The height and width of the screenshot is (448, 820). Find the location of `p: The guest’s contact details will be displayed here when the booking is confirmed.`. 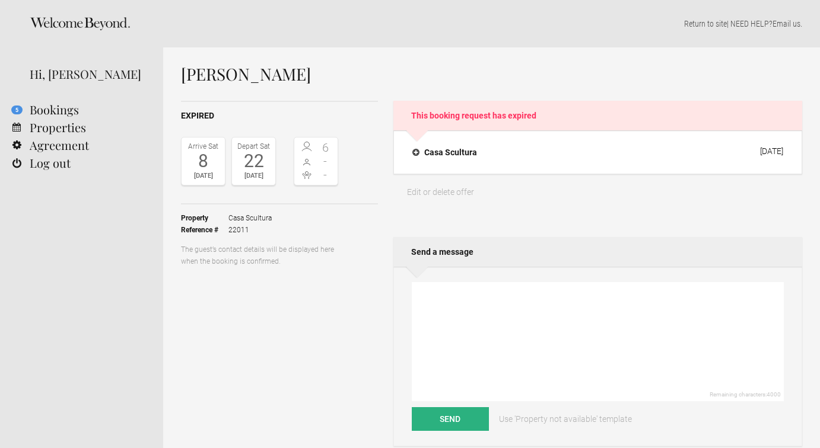

p: The guest’s contact details will be displayed here when the booking is confirmed. is located at coordinates (259, 256).